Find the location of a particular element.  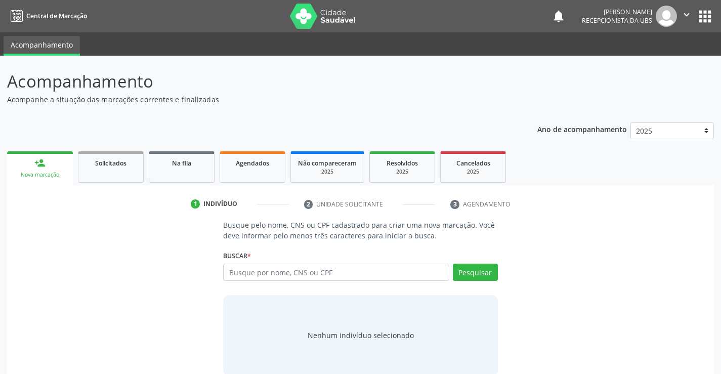

span: Recepcionista da UBS is located at coordinates (616, 20).